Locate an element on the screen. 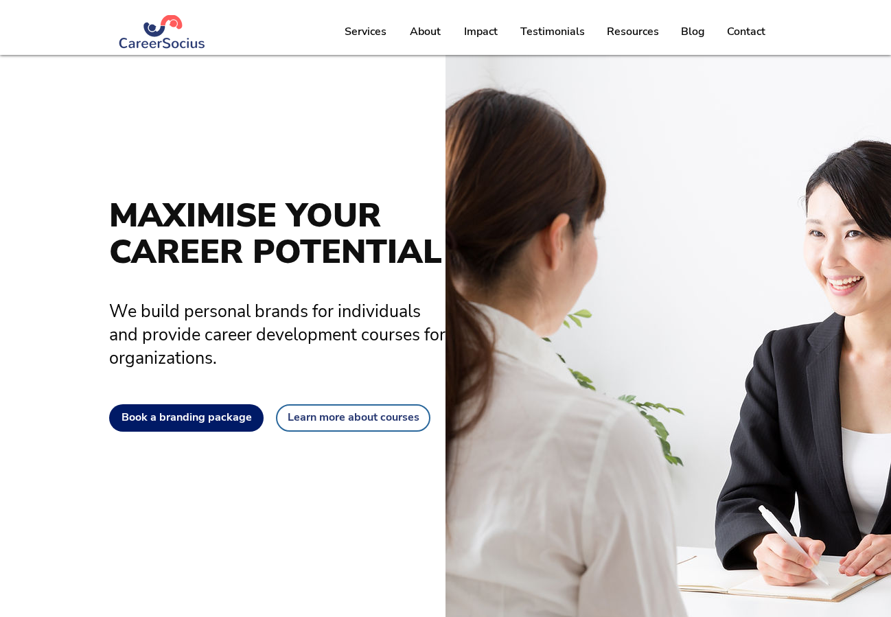 Image resolution: width=891 pixels, height=617 pixels. p: Services is located at coordinates (365, 32).